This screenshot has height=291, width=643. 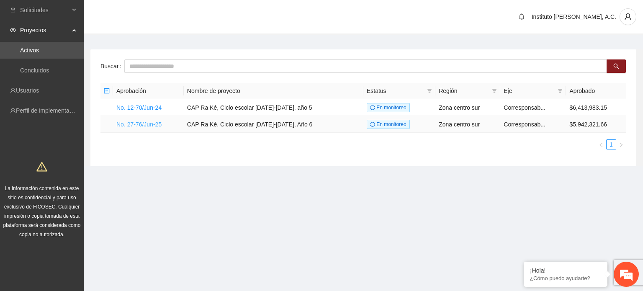 What do you see at coordinates (628, 17) in the screenshot?
I see `span: user` at bounding box center [628, 17].